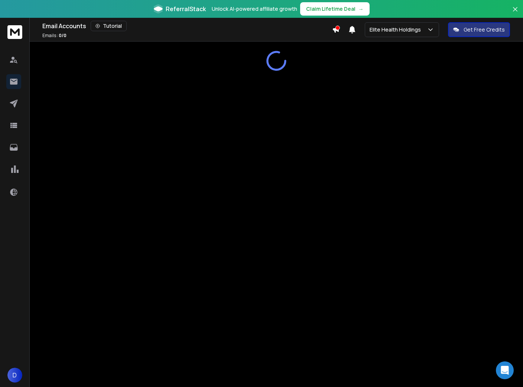 Image resolution: width=523 pixels, height=387 pixels. I want to click on span: 0 / 0, so click(62, 35).